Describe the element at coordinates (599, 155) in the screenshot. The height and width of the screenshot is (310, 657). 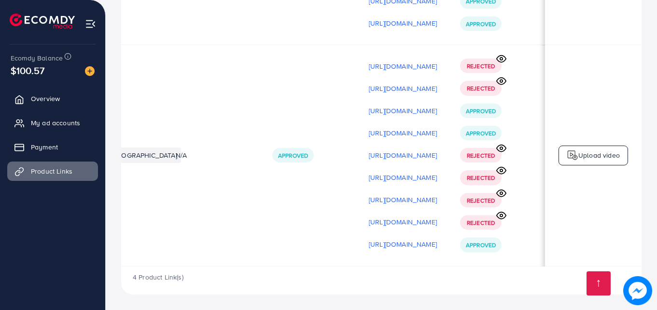
I see `p: Upload video` at that location.